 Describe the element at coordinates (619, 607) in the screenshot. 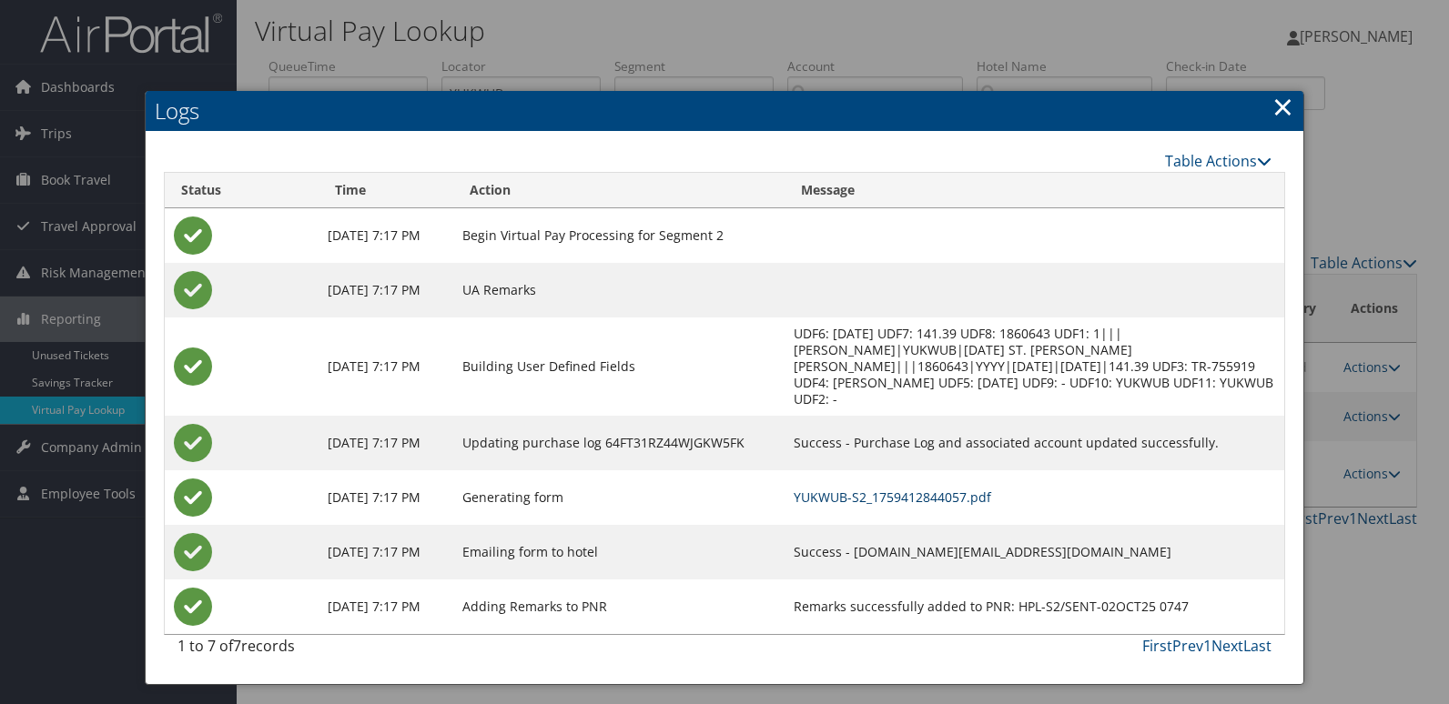

I see `td: Adding Remarks to PNR` at that location.